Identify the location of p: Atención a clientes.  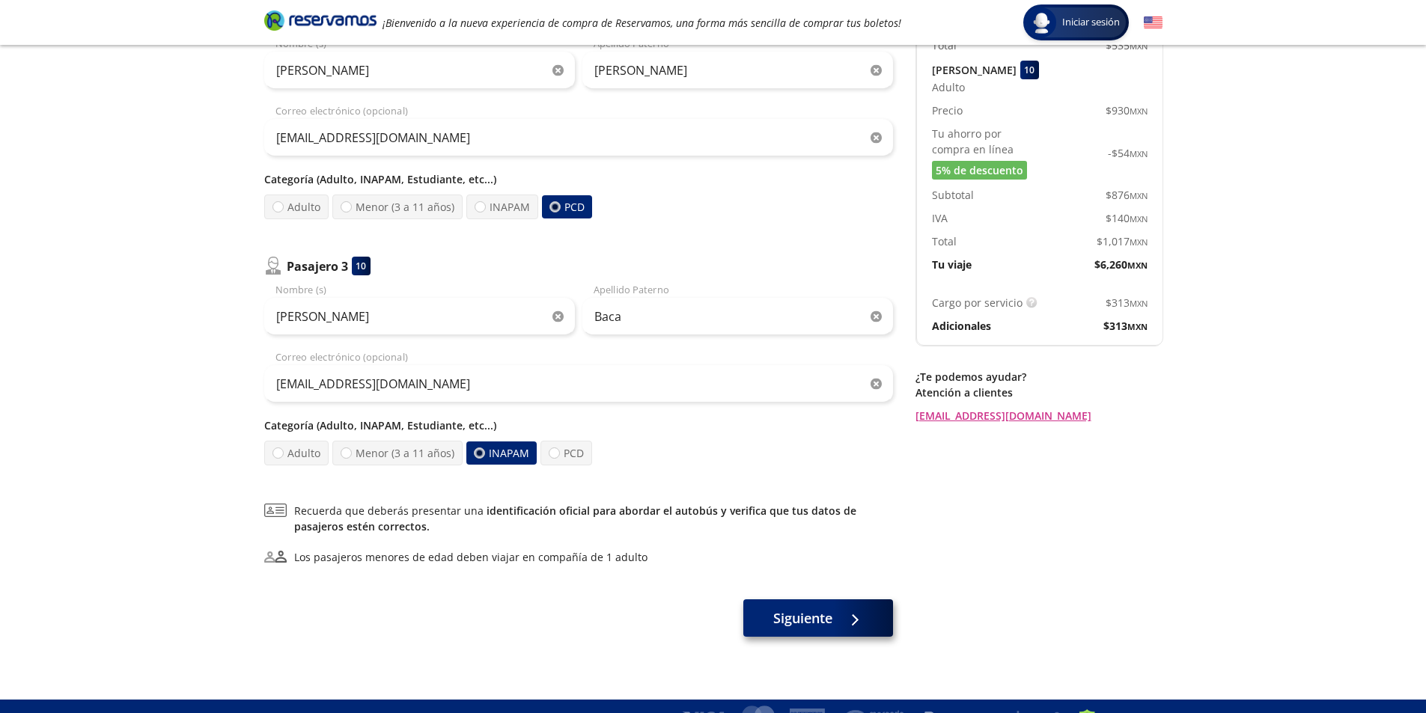
(1039, 392).